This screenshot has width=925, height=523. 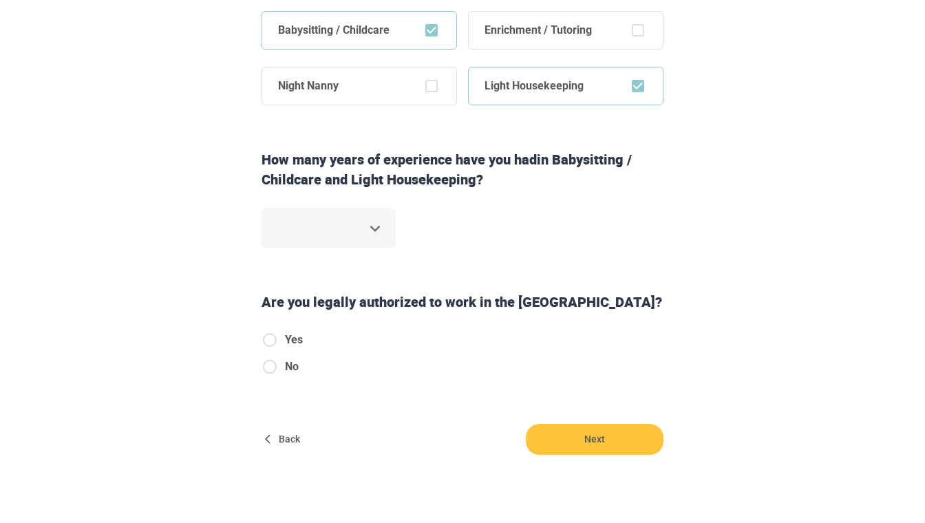 What do you see at coordinates (334, 30) in the screenshot?
I see `span: Babysitting / Childcare` at bounding box center [334, 30].